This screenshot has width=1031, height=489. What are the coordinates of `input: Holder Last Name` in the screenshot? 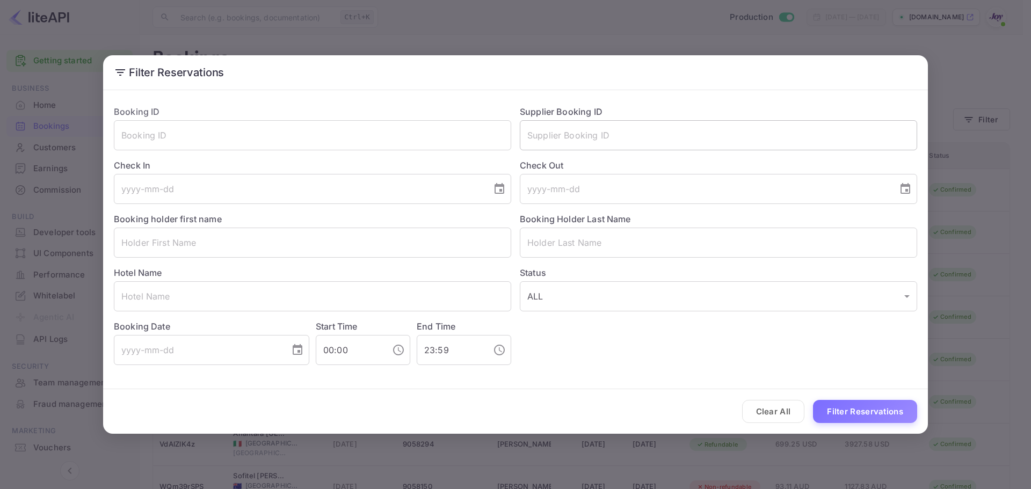 It's located at (719, 243).